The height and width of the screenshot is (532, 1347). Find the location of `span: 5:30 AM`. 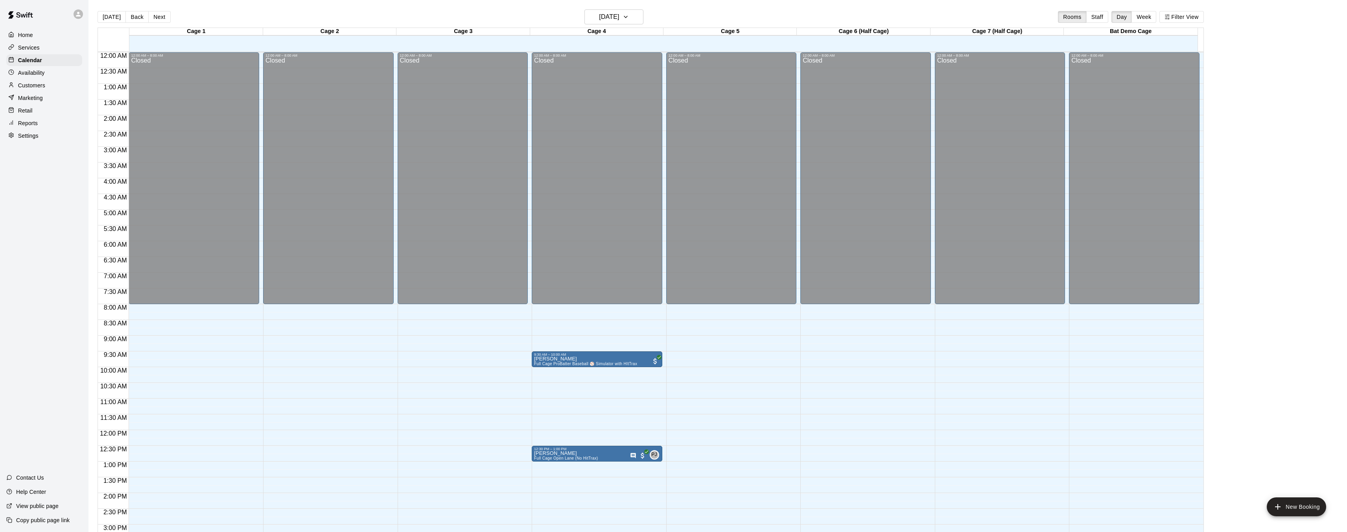

span: 5:30 AM is located at coordinates (115, 228).